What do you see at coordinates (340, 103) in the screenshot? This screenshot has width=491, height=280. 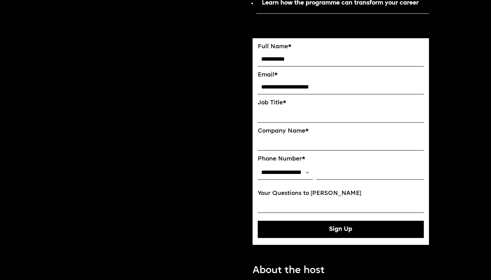 I see `label: Job Title` at bounding box center [340, 103].